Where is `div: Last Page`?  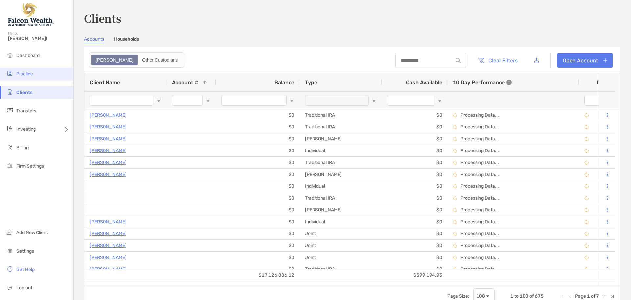 div: Last Page is located at coordinates (613, 296).